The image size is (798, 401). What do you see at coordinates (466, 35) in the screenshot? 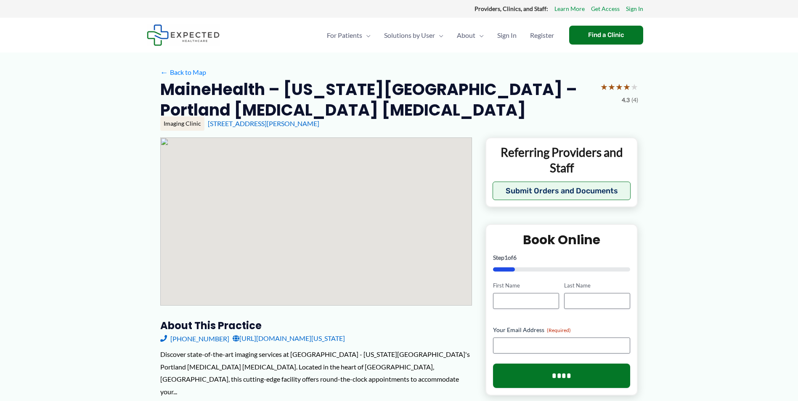
I see `span: About` at bounding box center [466, 35].